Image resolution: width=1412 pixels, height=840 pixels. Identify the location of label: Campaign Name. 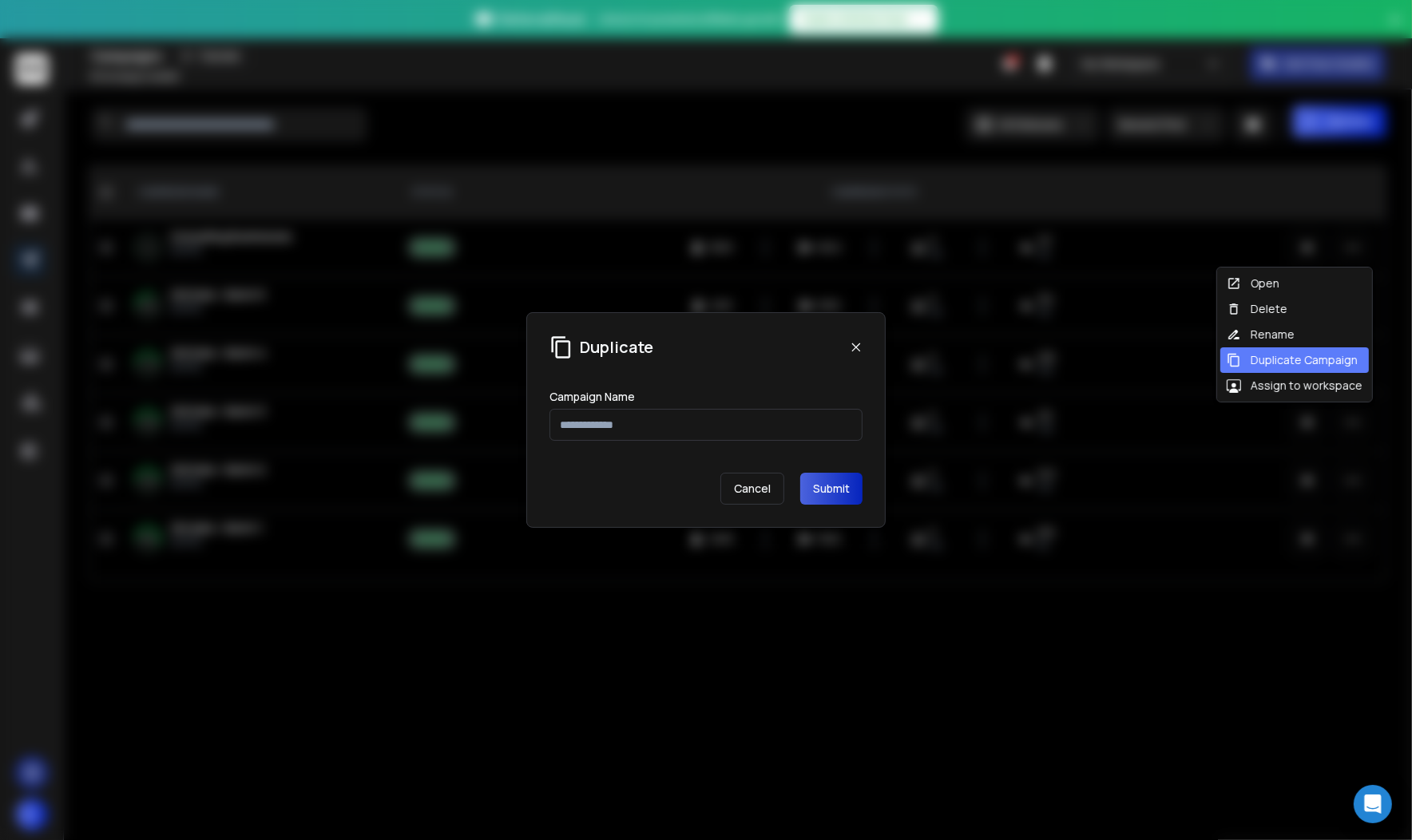
(592, 397).